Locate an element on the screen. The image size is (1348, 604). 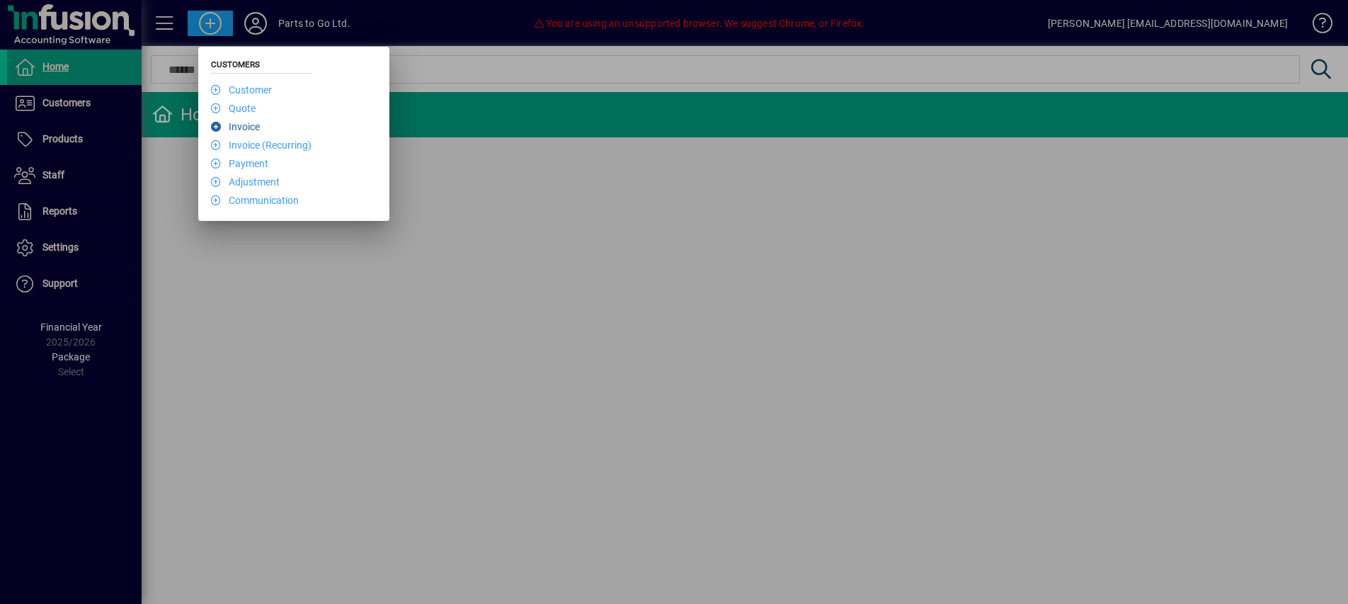
a: Customer is located at coordinates (241, 90).